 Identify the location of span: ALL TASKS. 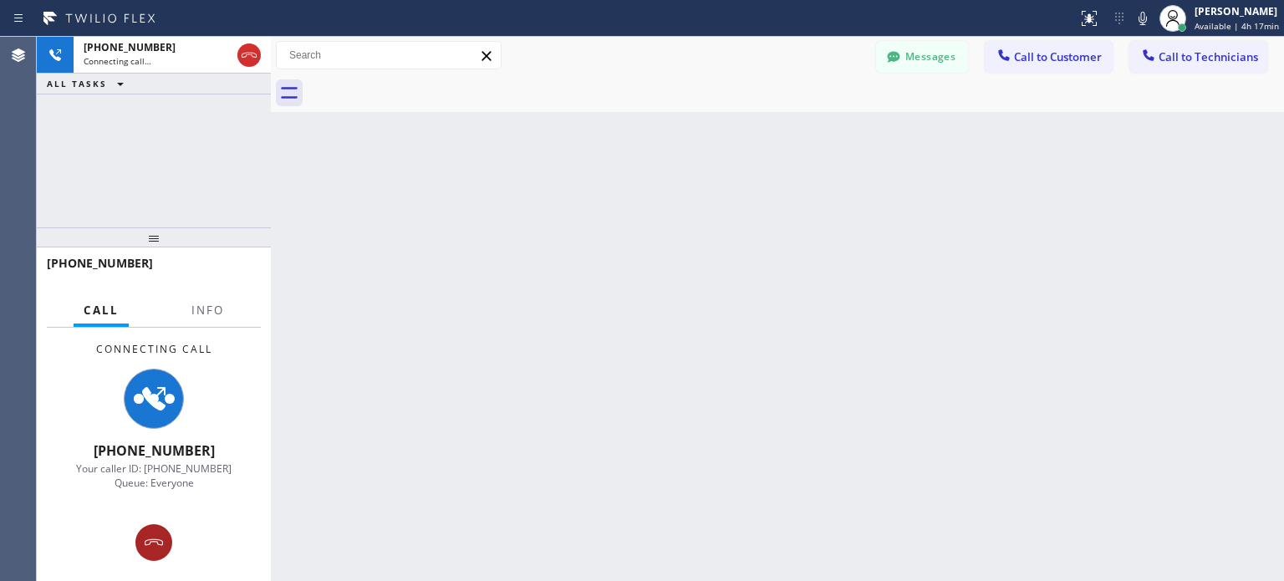
(77, 84).